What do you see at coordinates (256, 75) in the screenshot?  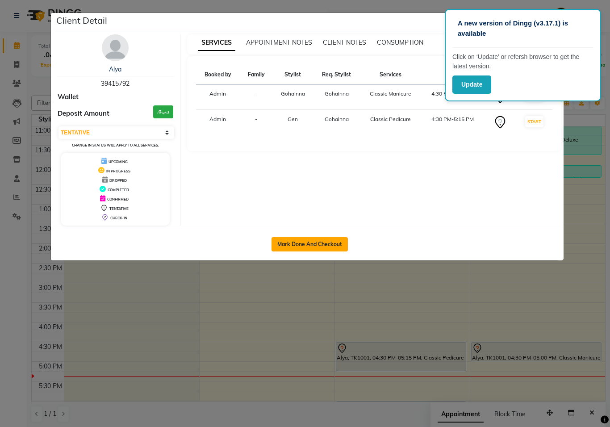 I see `th: Family` at bounding box center [256, 75].